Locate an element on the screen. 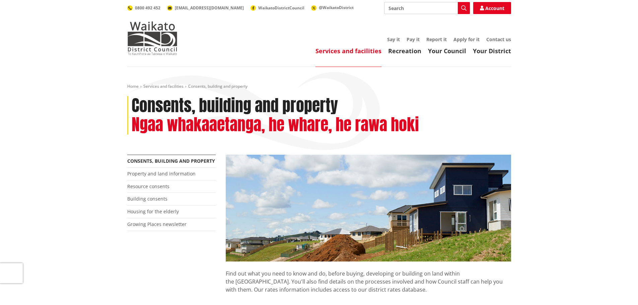  a: Growing Places newsletter is located at coordinates (157, 224).